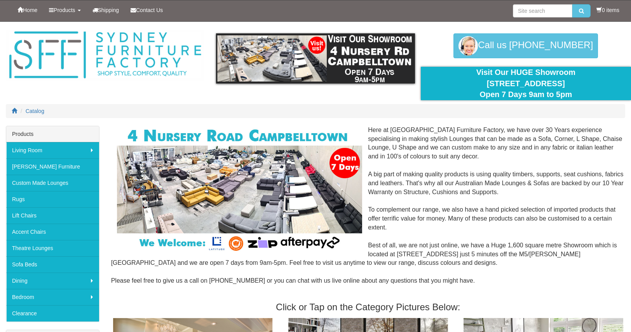 The width and height of the screenshot is (631, 332). Describe the element at coordinates (52, 199) in the screenshot. I see `a: Rugs` at that location.